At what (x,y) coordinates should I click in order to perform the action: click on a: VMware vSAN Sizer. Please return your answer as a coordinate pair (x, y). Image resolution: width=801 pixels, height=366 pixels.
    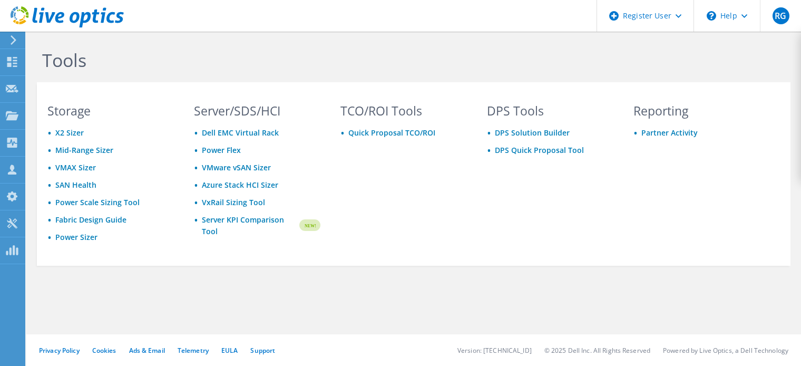
    Looking at the image, I should click on (236, 167).